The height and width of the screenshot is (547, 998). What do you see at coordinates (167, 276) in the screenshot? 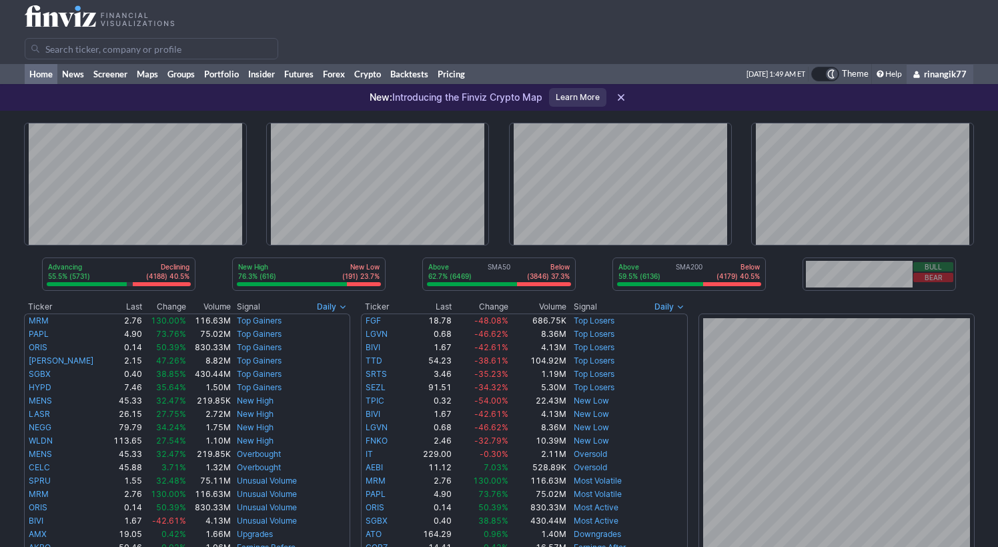
I see `p: (4188) 40.5%` at bounding box center [167, 276].